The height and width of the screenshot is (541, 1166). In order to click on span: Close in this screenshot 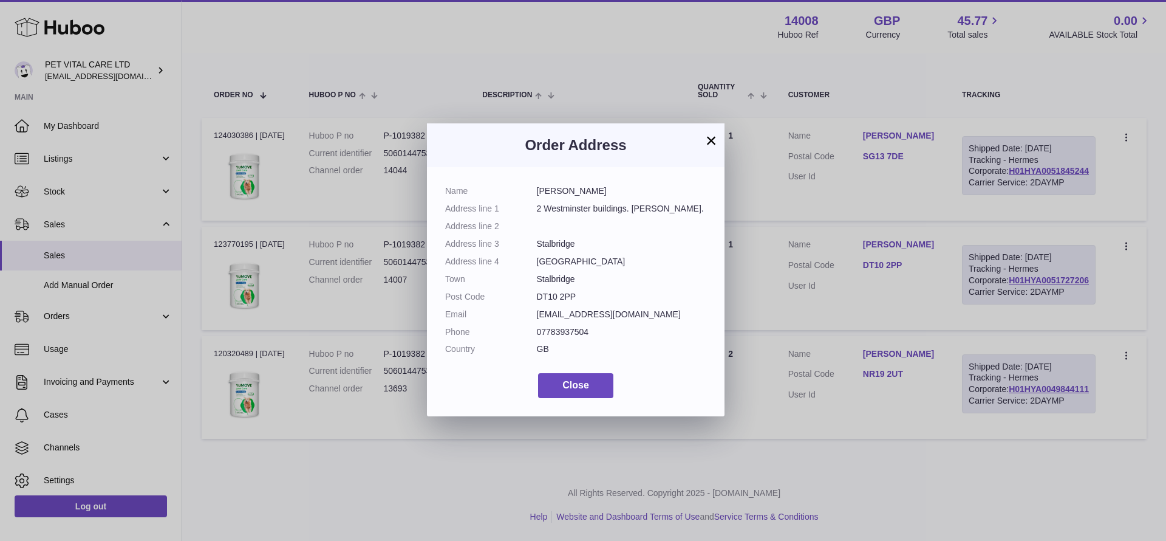, I will do `click(576, 385)`.